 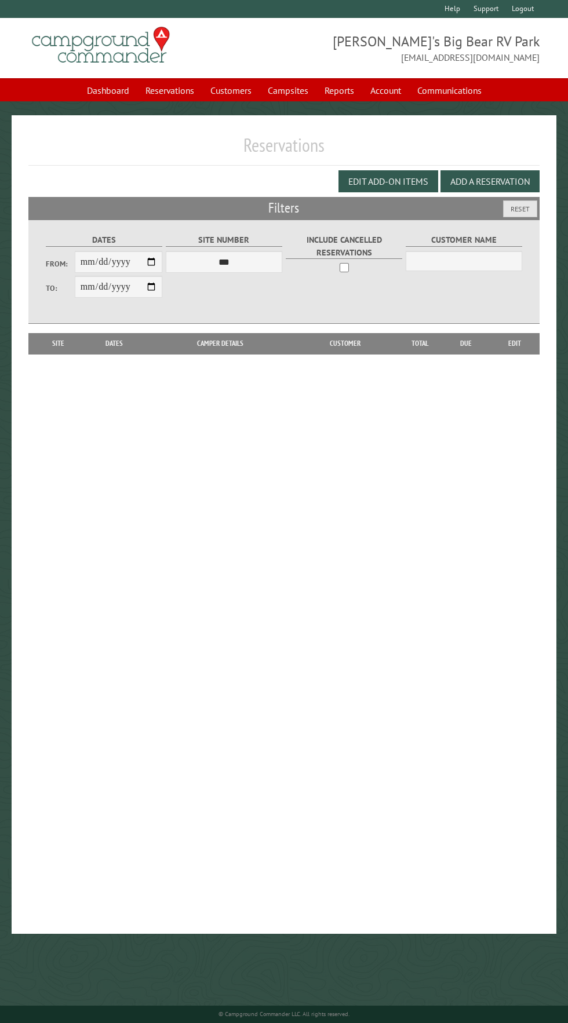 I want to click on a: Dashboard, so click(x=108, y=90).